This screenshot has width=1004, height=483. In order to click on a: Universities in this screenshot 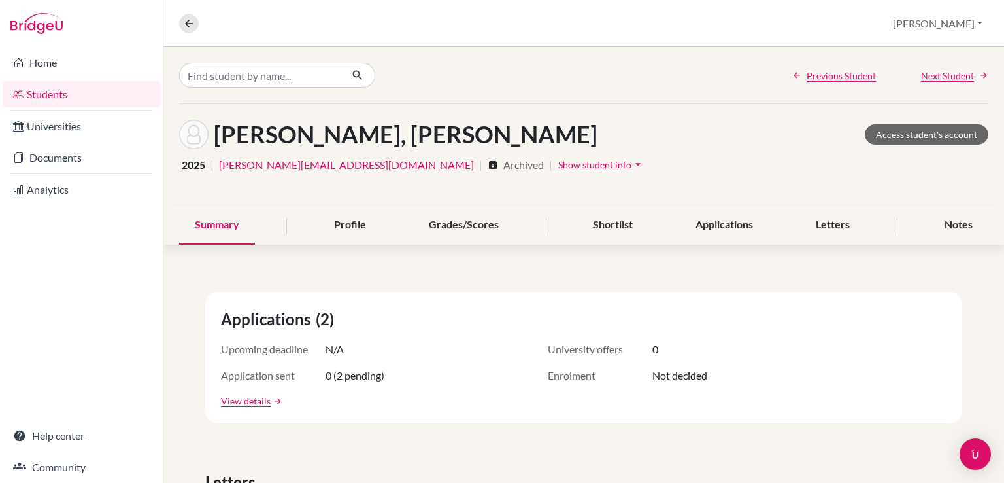, I will do `click(81, 126)`.